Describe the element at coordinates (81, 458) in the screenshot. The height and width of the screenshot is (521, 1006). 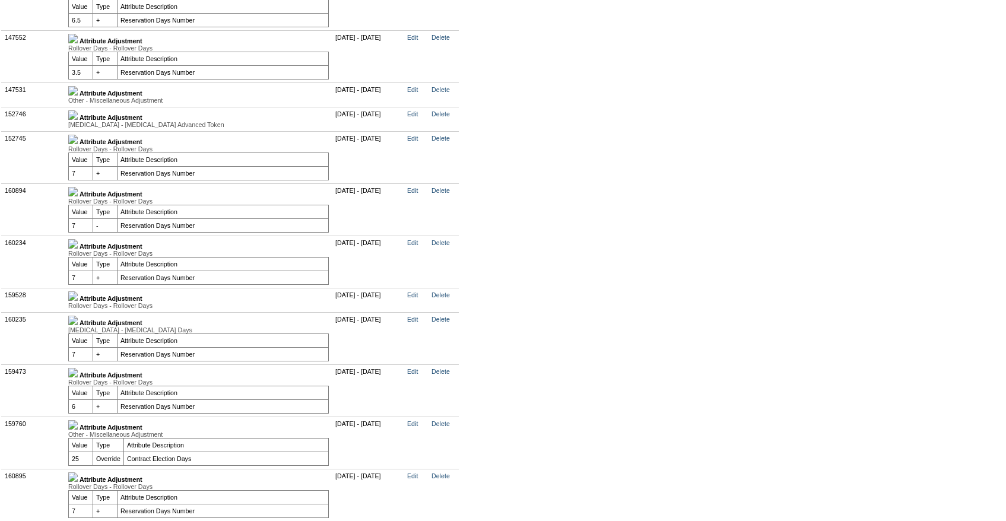
I see `td: 25` at that location.